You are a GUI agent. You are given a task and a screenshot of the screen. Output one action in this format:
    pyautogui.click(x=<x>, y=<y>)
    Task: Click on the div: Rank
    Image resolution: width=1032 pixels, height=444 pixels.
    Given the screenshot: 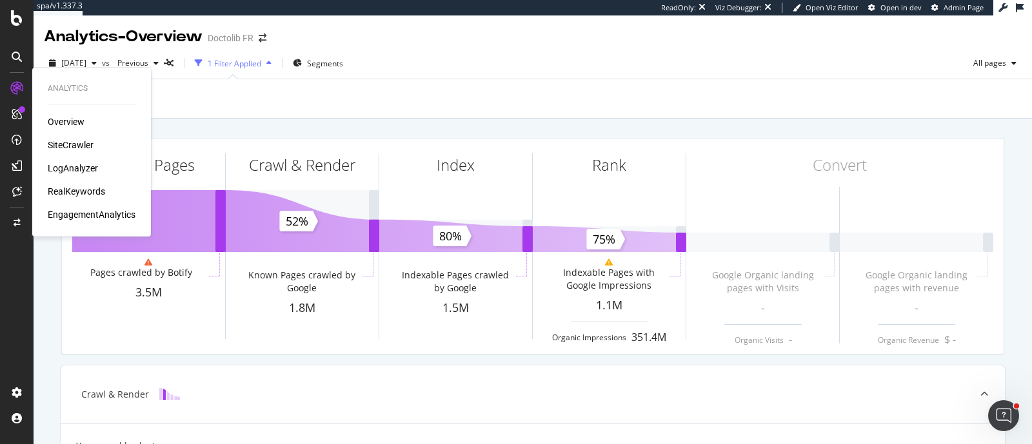 What is the action you would take?
    pyautogui.click(x=609, y=165)
    